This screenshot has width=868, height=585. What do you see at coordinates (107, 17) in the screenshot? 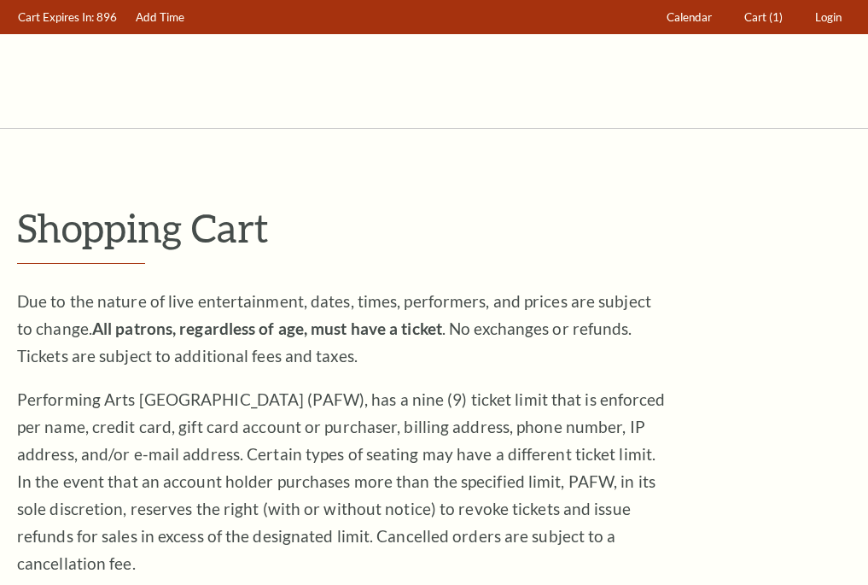
I see `span: 896` at bounding box center [107, 17].